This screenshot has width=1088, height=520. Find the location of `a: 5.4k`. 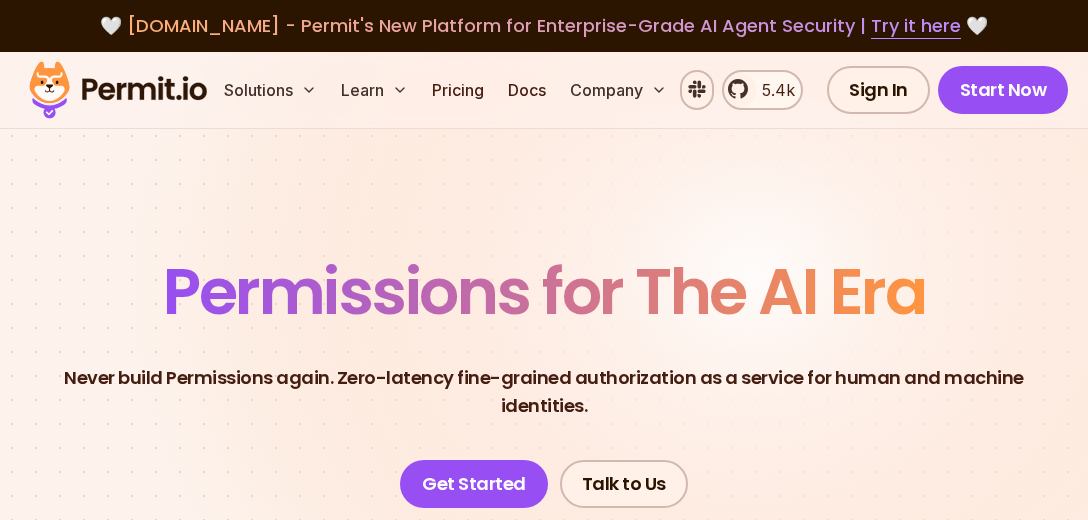

a: 5.4k is located at coordinates (762, 90).